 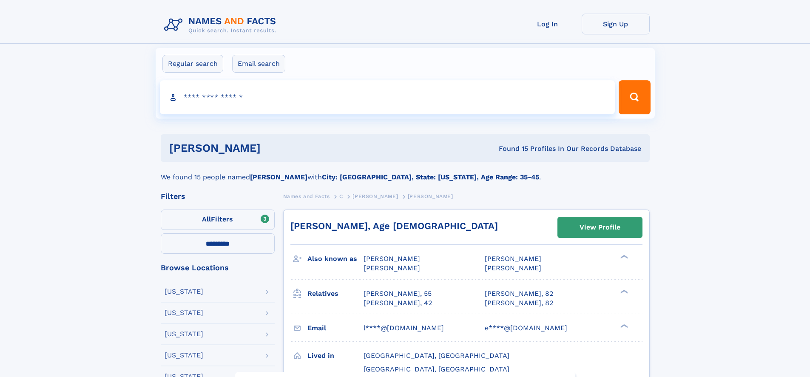 What do you see at coordinates (222, 25) in the screenshot?
I see `img: Logo Names and Facts` at bounding box center [222, 25].